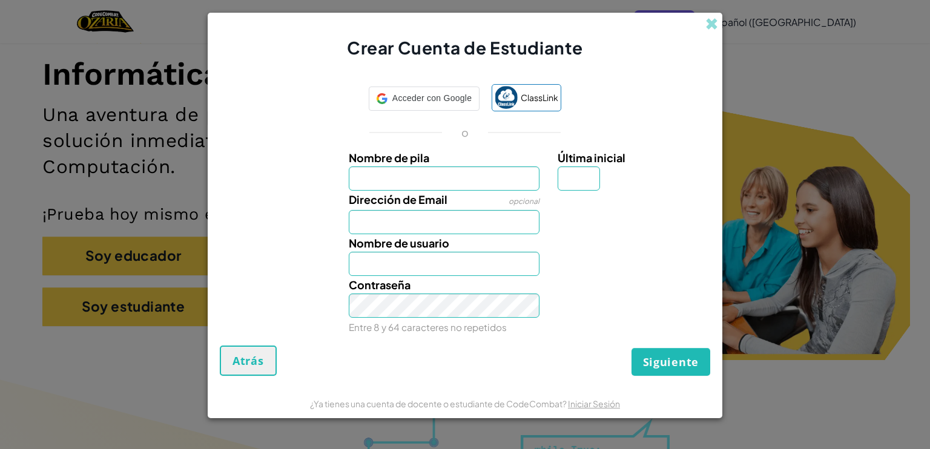 This screenshot has width=930, height=449. I want to click on small: Entre 8 y 64 caracteres no repetidos, so click(427, 327).